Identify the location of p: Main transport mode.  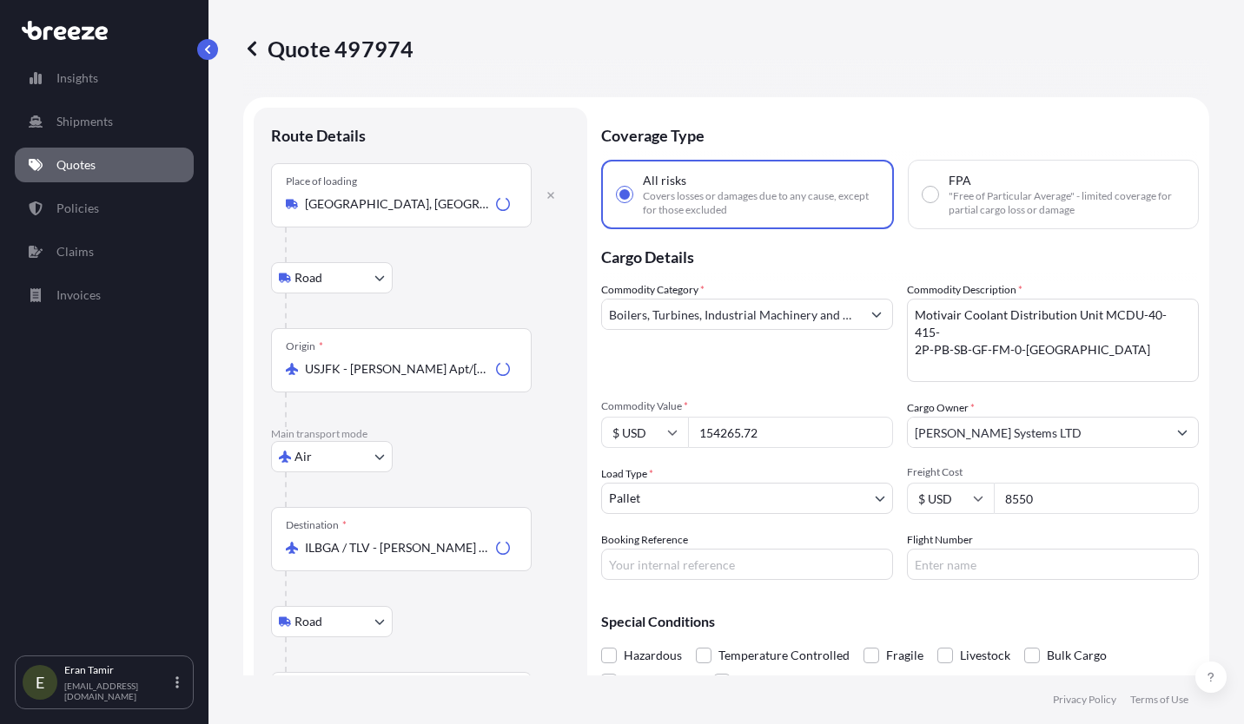
(420, 434).